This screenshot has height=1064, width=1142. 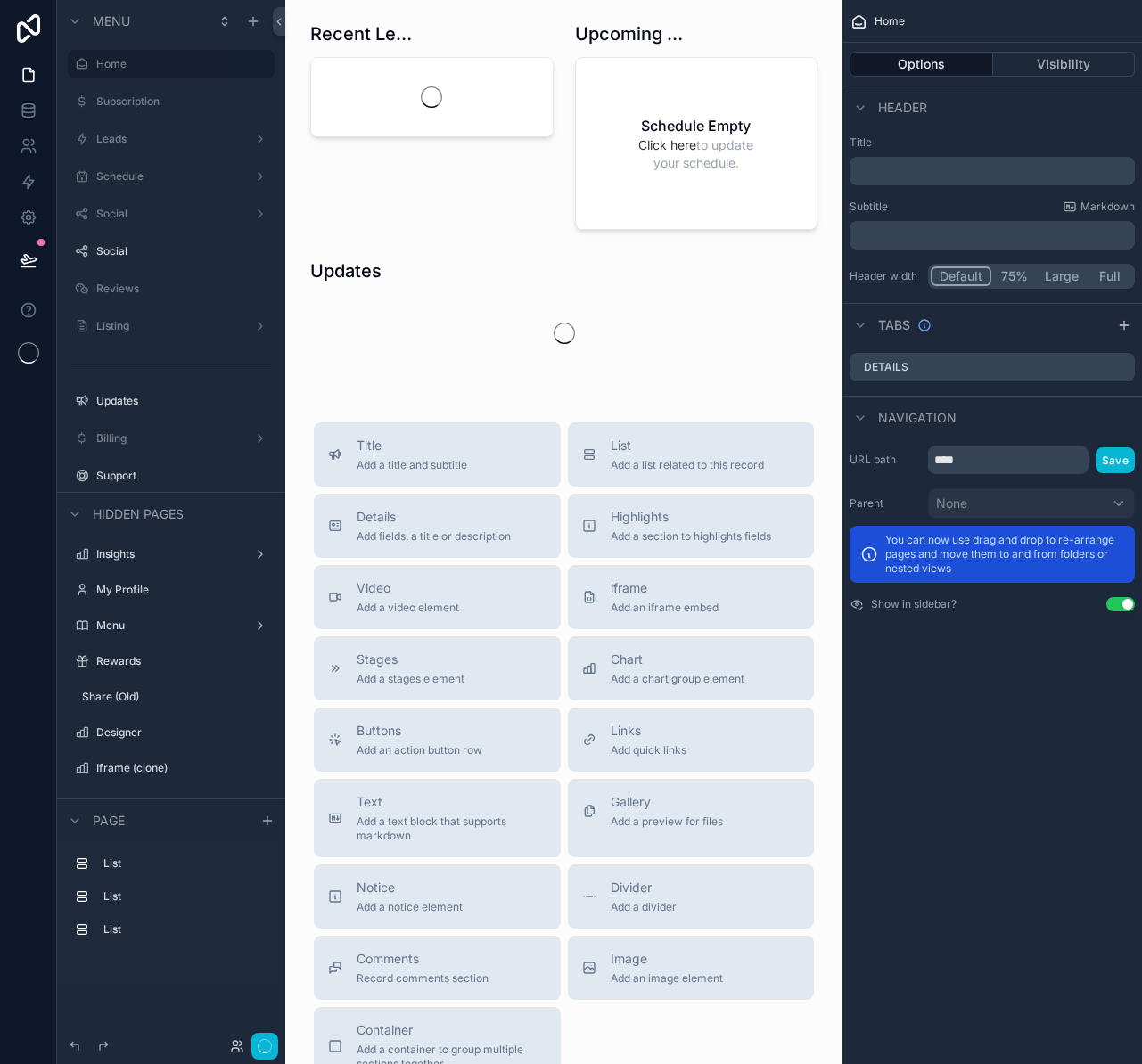 I want to click on span: Menu, so click(x=112, y=22).